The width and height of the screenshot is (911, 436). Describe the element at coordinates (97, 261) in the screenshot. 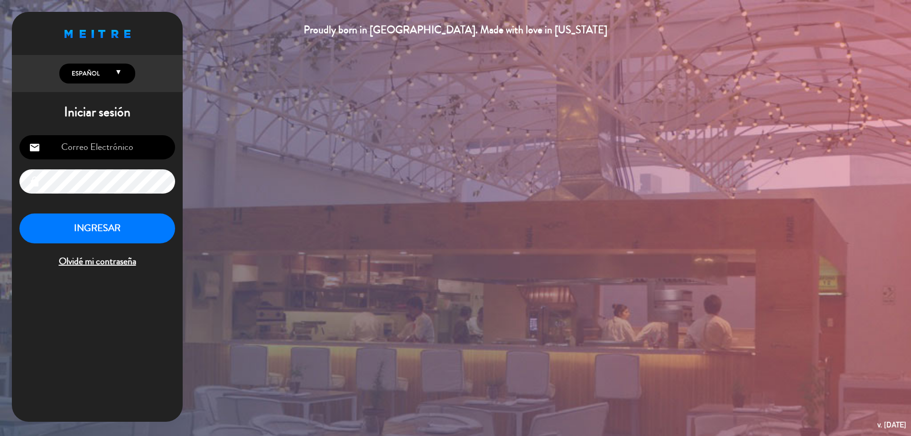

I see `span: Olvidé mi contraseña` at that location.